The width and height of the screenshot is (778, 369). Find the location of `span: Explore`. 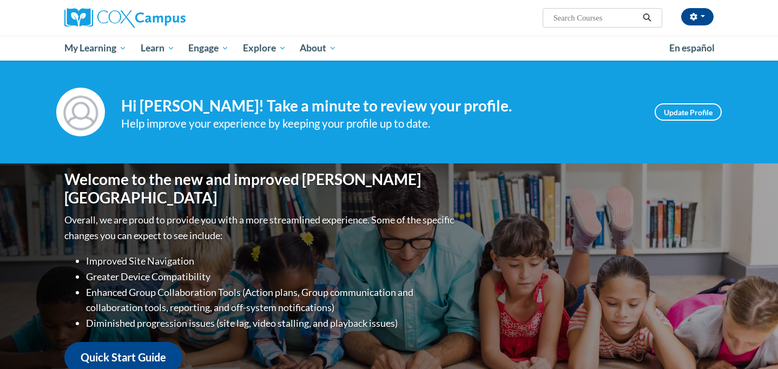

span: Explore is located at coordinates (264, 48).